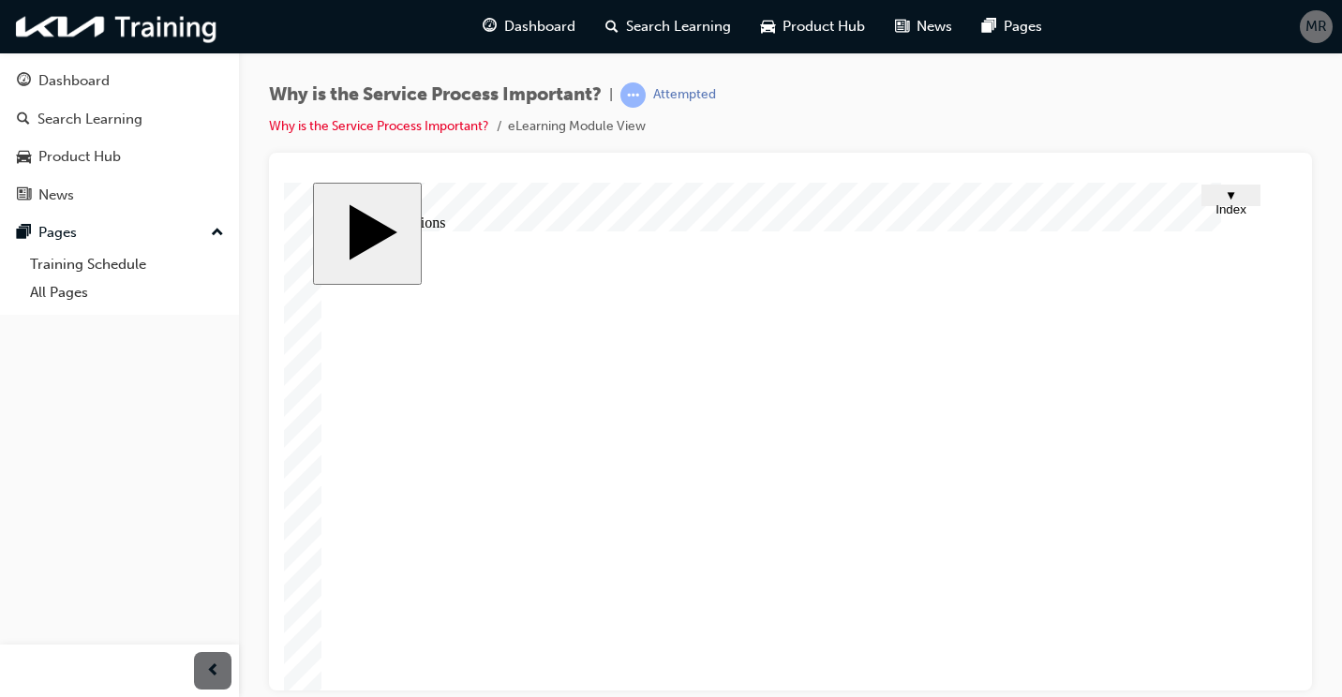  What do you see at coordinates (119, 157) in the screenshot?
I see `a: Product Hub` at bounding box center [119, 157].